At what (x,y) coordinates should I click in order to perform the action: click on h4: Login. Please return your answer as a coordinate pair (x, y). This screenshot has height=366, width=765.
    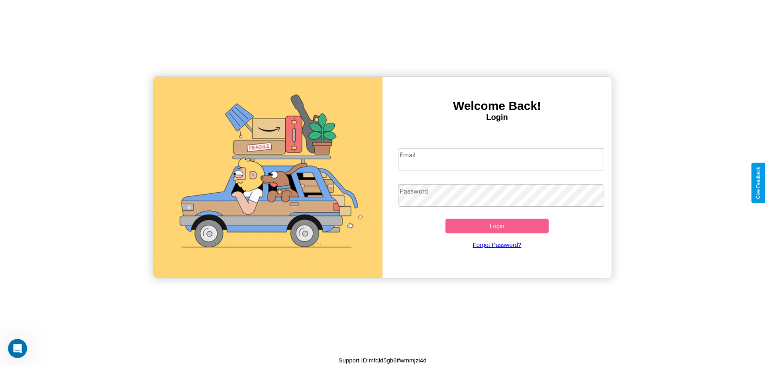
    Looking at the image, I should click on (497, 117).